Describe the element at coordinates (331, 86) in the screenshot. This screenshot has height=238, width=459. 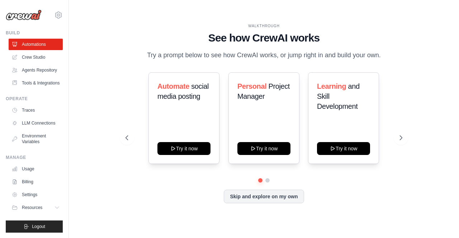
I see `span: Learning` at that location.